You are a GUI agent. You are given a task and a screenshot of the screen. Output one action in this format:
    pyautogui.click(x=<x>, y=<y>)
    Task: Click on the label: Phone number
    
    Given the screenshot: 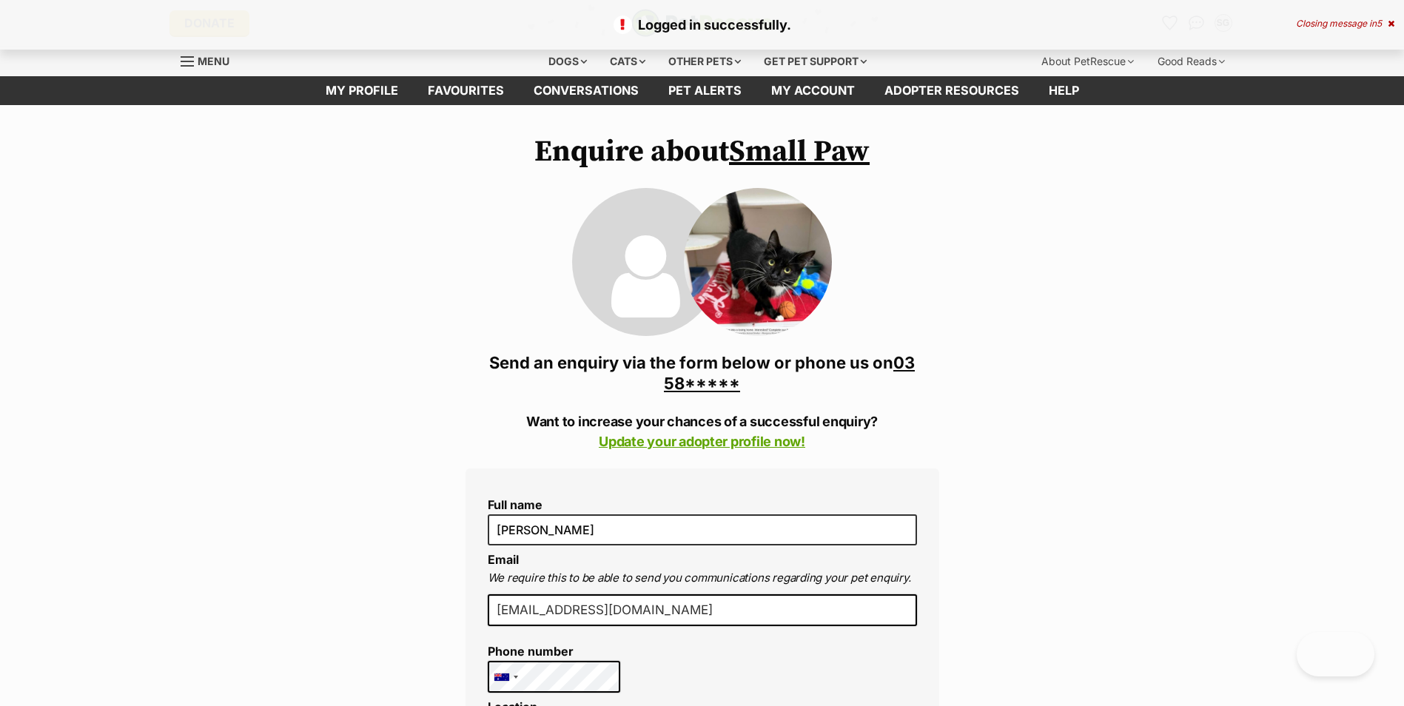 What is the action you would take?
    pyautogui.click(x=555, y=652)
    